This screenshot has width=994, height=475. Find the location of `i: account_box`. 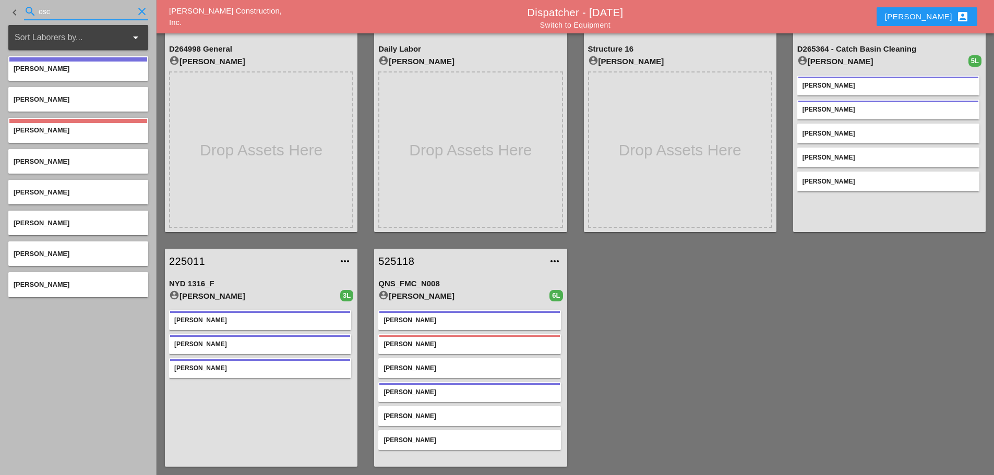

i: account_box is located at coordinates (962, 17).